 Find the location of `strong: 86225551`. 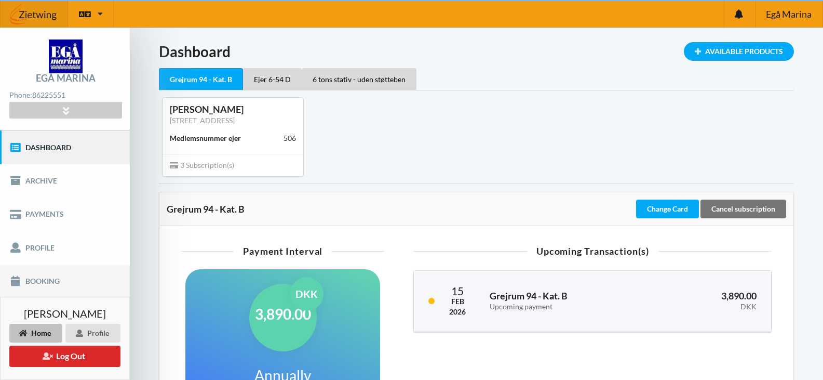

strong: 86225551 is located at coordinates (49, 95).